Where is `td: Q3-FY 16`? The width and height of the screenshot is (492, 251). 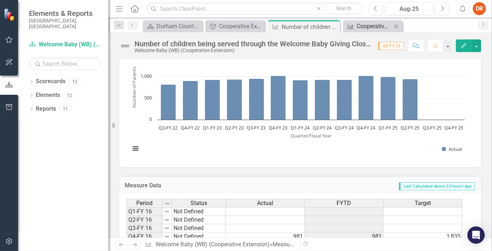 td: Q3-FY 16 is located at coordinates (145, 228).